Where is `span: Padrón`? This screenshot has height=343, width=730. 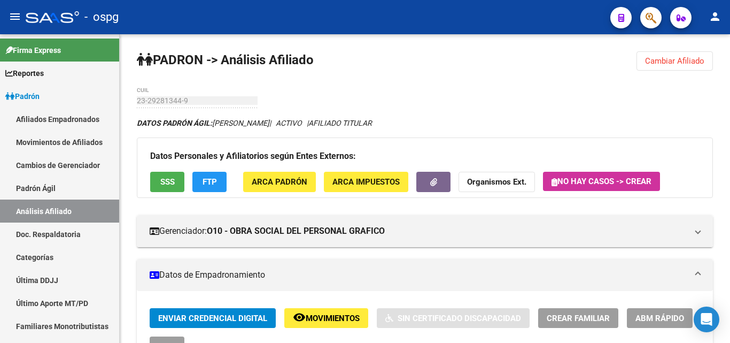
span: Padrón is located at coordinates (22, 96).